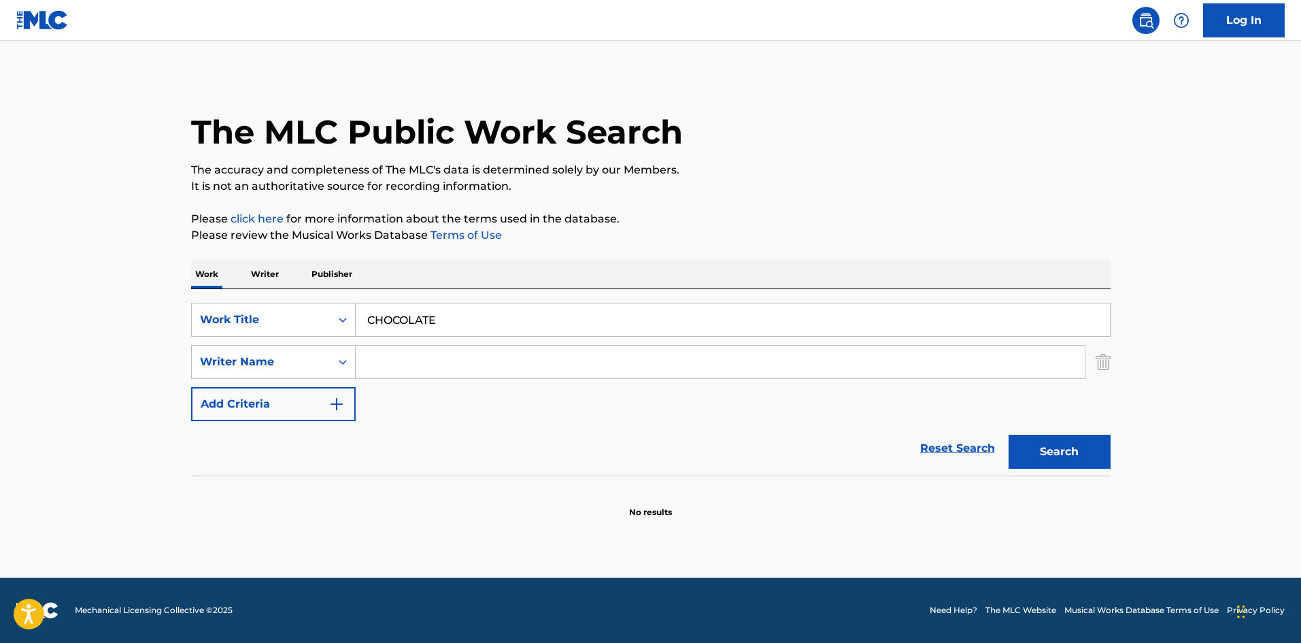 The height and width of the screenshot is (643, 1301). What do you see at coordinates (1146, 20) in the screenshot?
I see `img: search` at bounding box center [1146, 20].